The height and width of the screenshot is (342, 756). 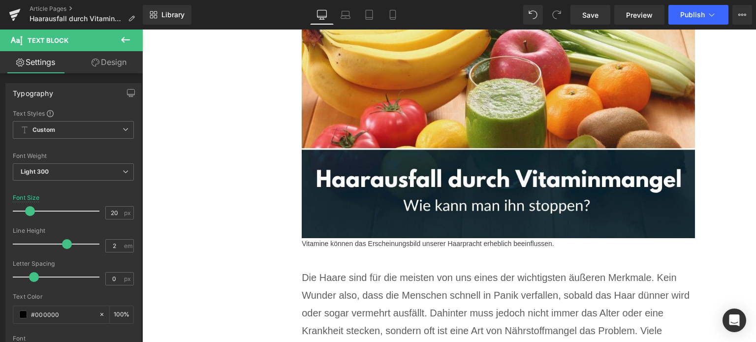 I want to click on span: Preview, so click(x=639, y=15).